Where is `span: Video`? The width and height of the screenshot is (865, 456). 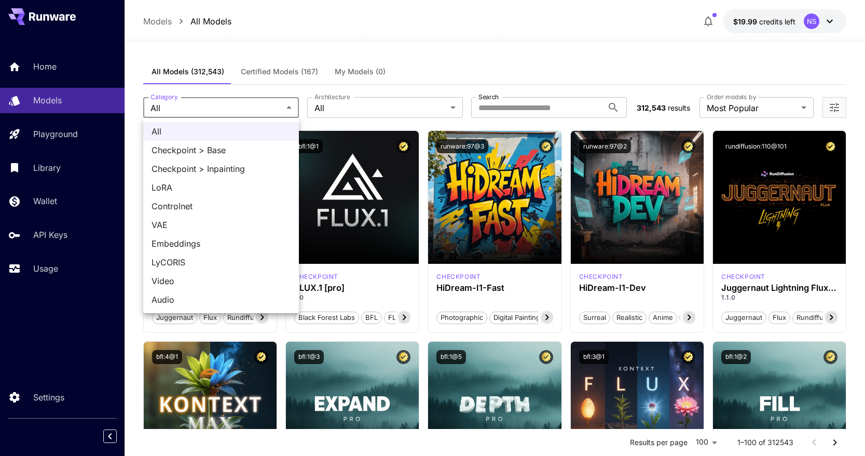
span: Video is located at coordinates (221, 281).